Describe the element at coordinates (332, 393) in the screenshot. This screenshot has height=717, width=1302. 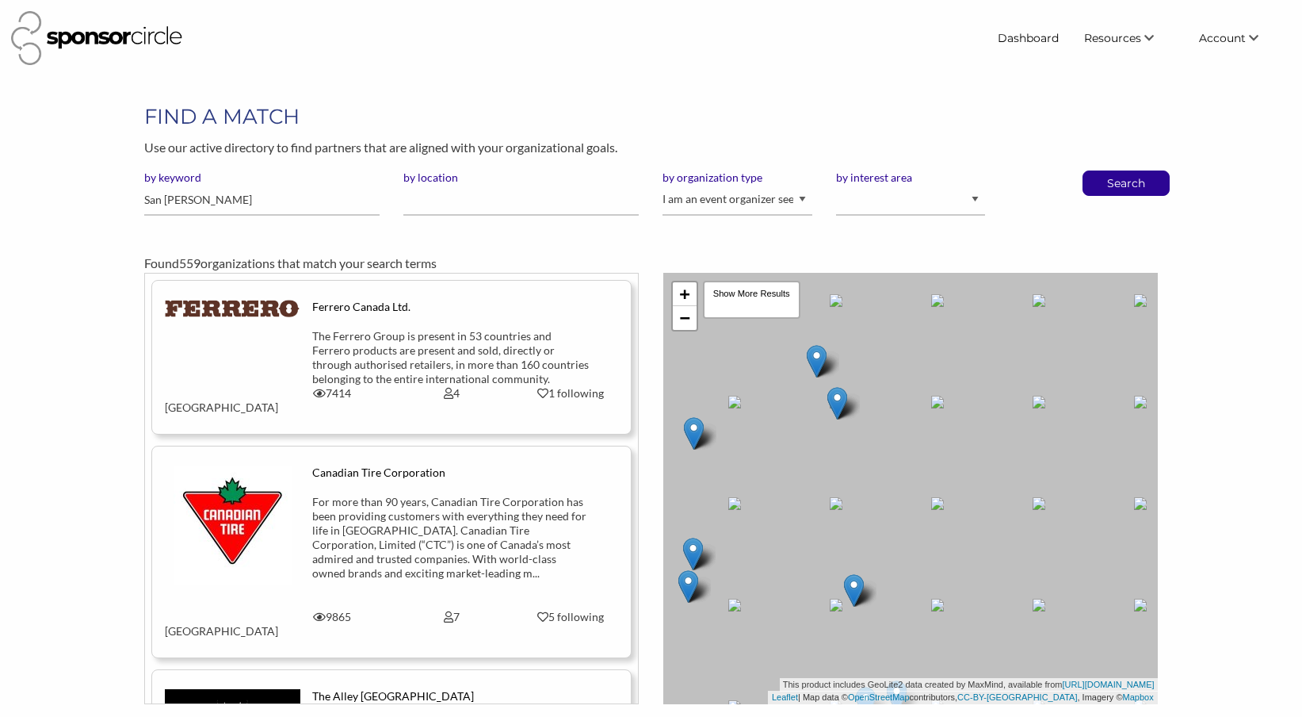
I see `div: 7414` at that location.